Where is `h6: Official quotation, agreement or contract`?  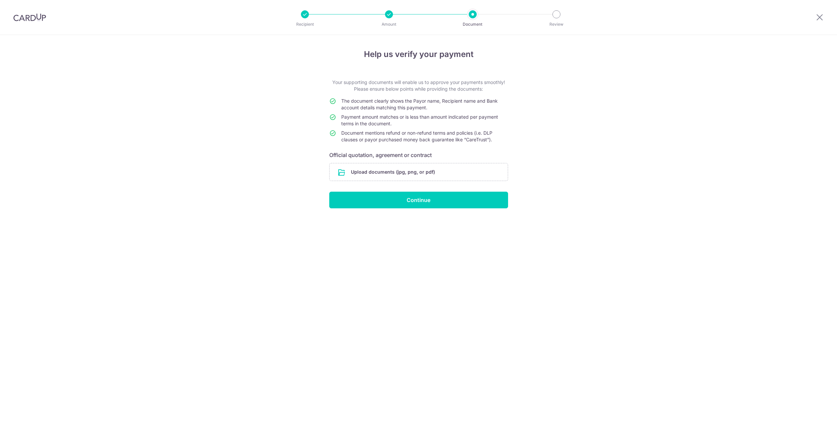 h6: Official quotation, agreement or contract is located at coordinates (419, 155).